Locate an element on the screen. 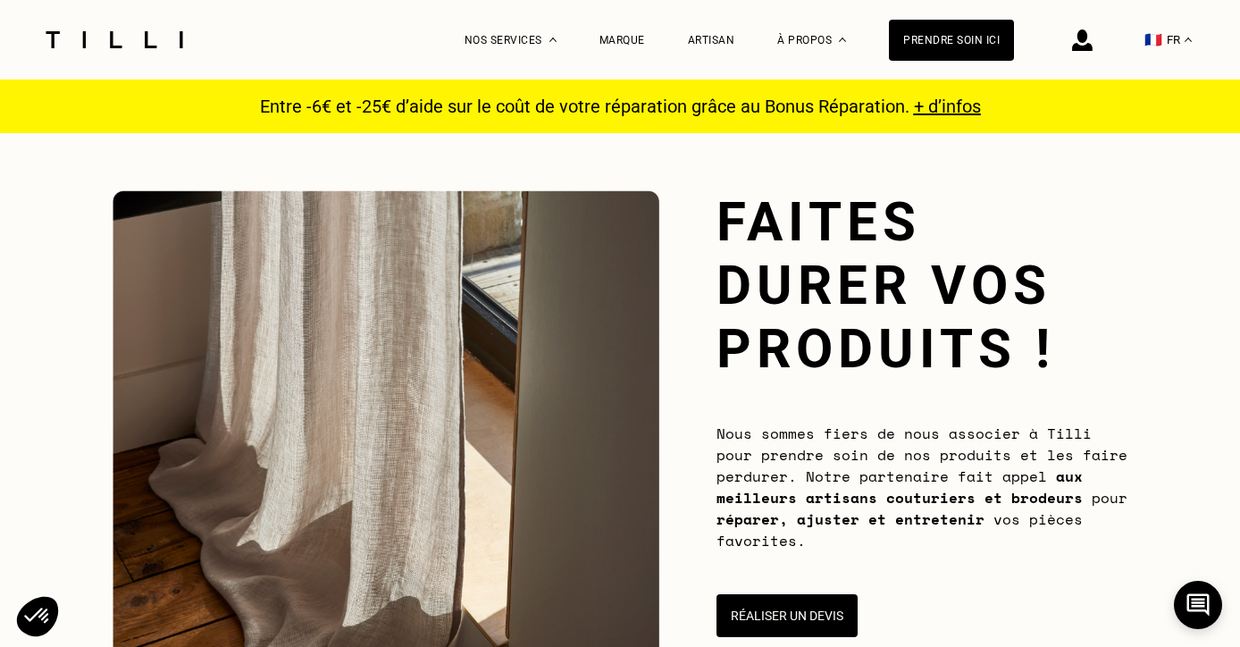 The height and width of the screenshot is (647, 1240). a: + d’infos is located at coordinates (947, 106).